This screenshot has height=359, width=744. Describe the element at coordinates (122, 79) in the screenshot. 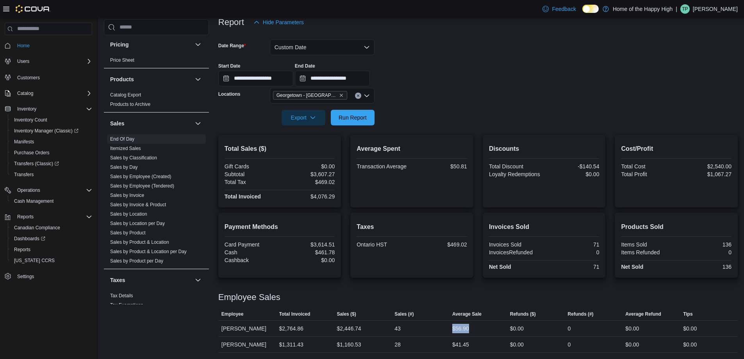

I see `h3: Products` at that location.